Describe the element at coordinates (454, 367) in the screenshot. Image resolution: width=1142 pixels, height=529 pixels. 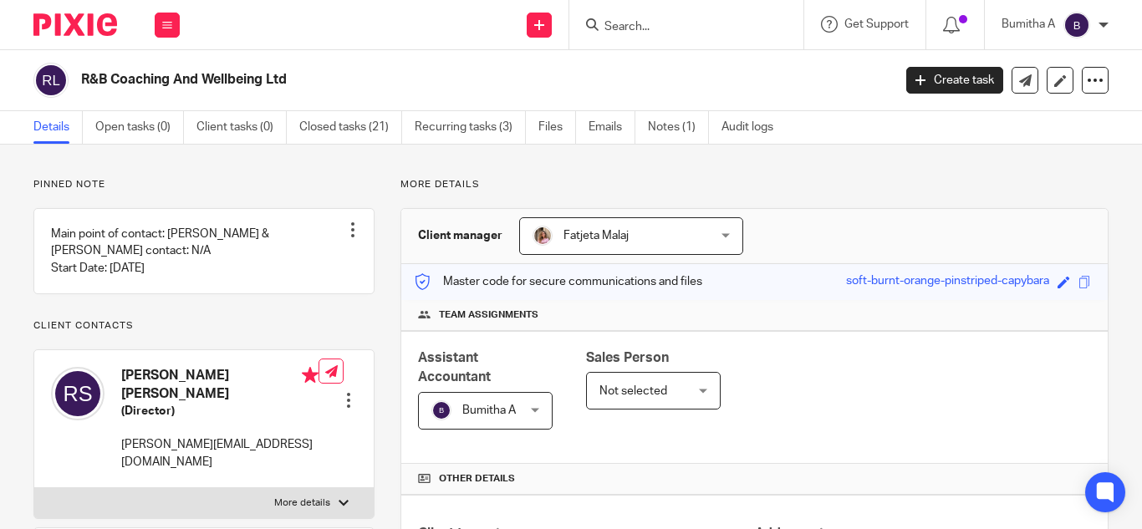
I see `span: Assistant Accountant` at that location.